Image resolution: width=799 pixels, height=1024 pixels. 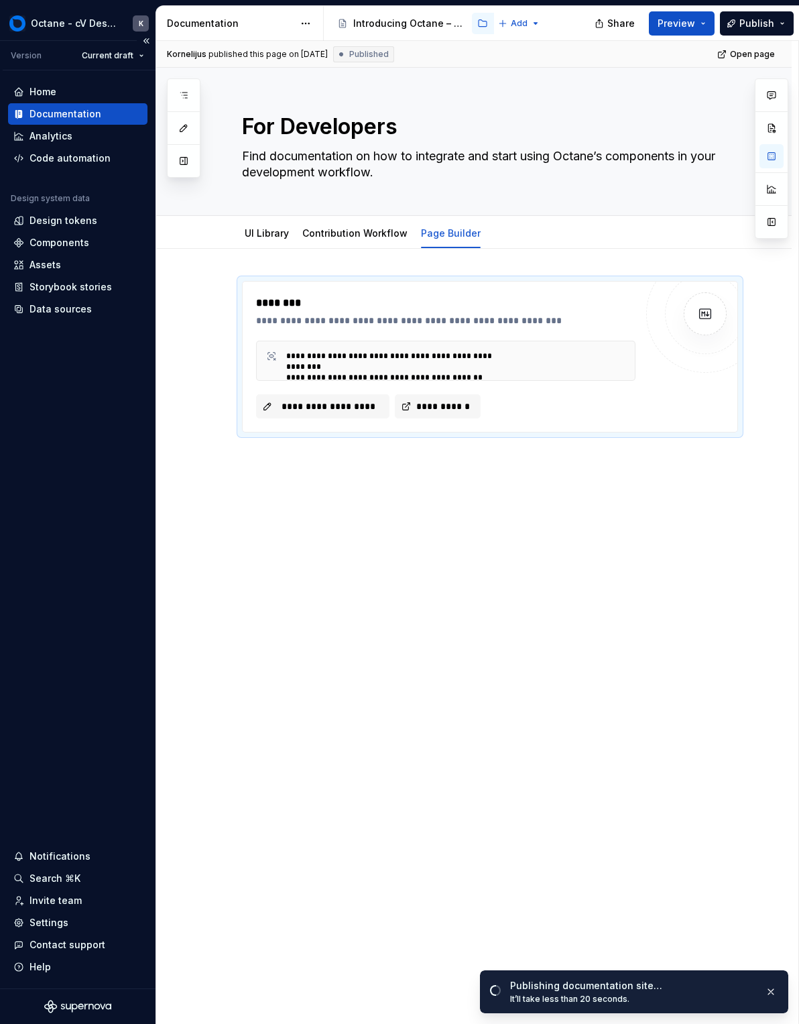 I want to click on div: Page tree, so click(x=412, y=23).